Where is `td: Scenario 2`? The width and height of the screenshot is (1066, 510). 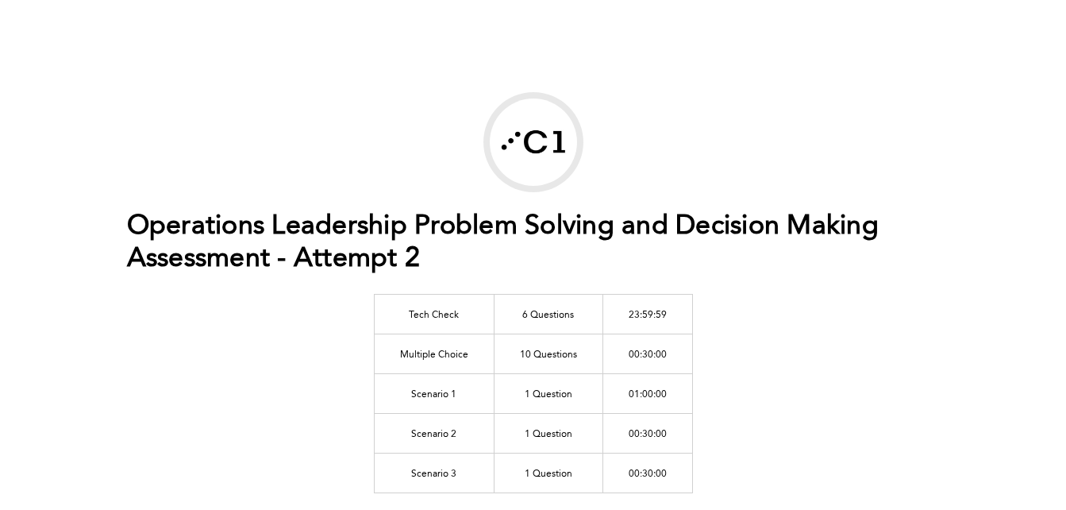
td: Scenario 2 is located at coordinates (434, 433).